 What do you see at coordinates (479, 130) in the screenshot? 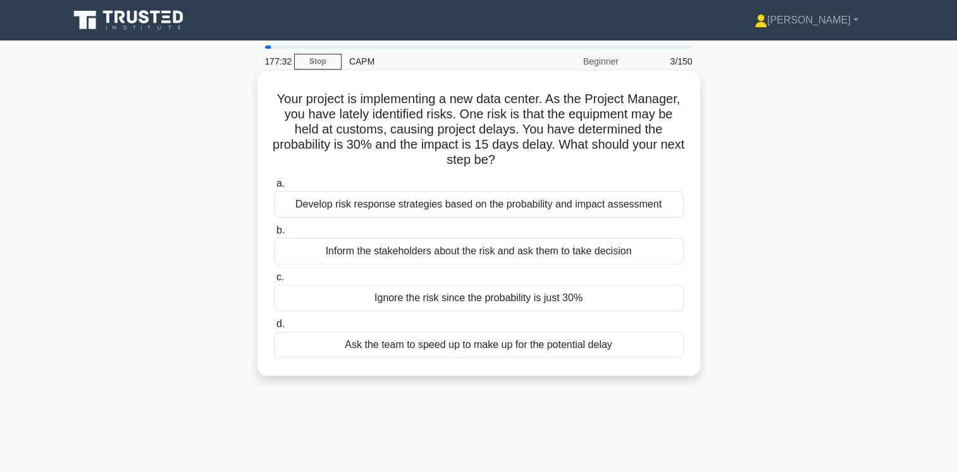
I see `h5: Your project is implementing a new data center. As the Project Manager, you have lately identifie...` at bounding box center [479, 130].